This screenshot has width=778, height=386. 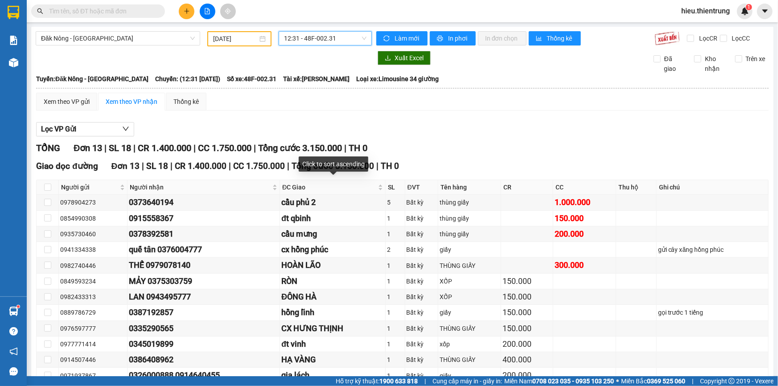 What do you see at coordinates (90, 187) in the screenshot?
I see `span: Người gửi` at bounding box center [90, 187].